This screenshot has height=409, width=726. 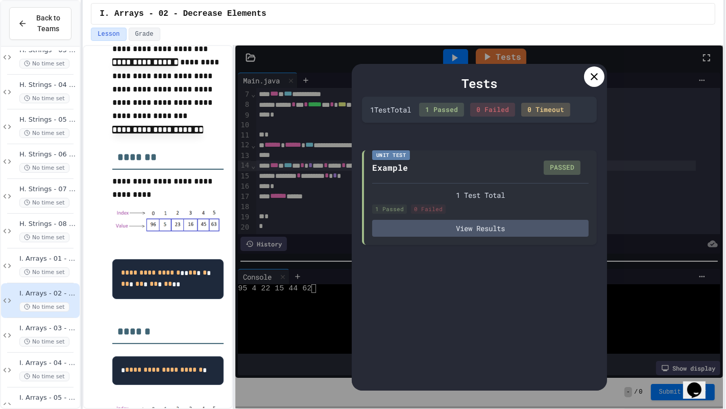 I want to click on span: H. Strings - 05 - Remove Last Character, so click(x=49, y=120).